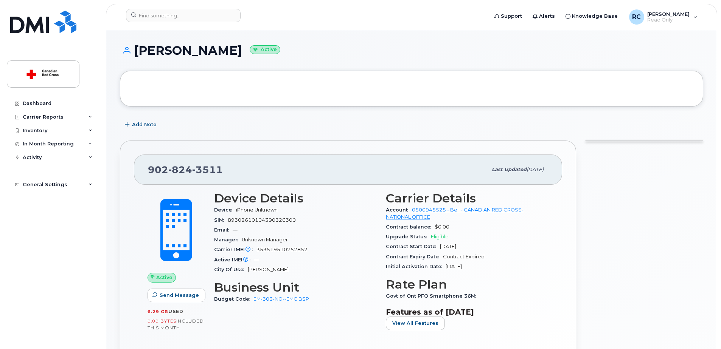 Image resolution: width=721 pixels, height=349 pixels. I want to click on span: Email, so click(223, 230).